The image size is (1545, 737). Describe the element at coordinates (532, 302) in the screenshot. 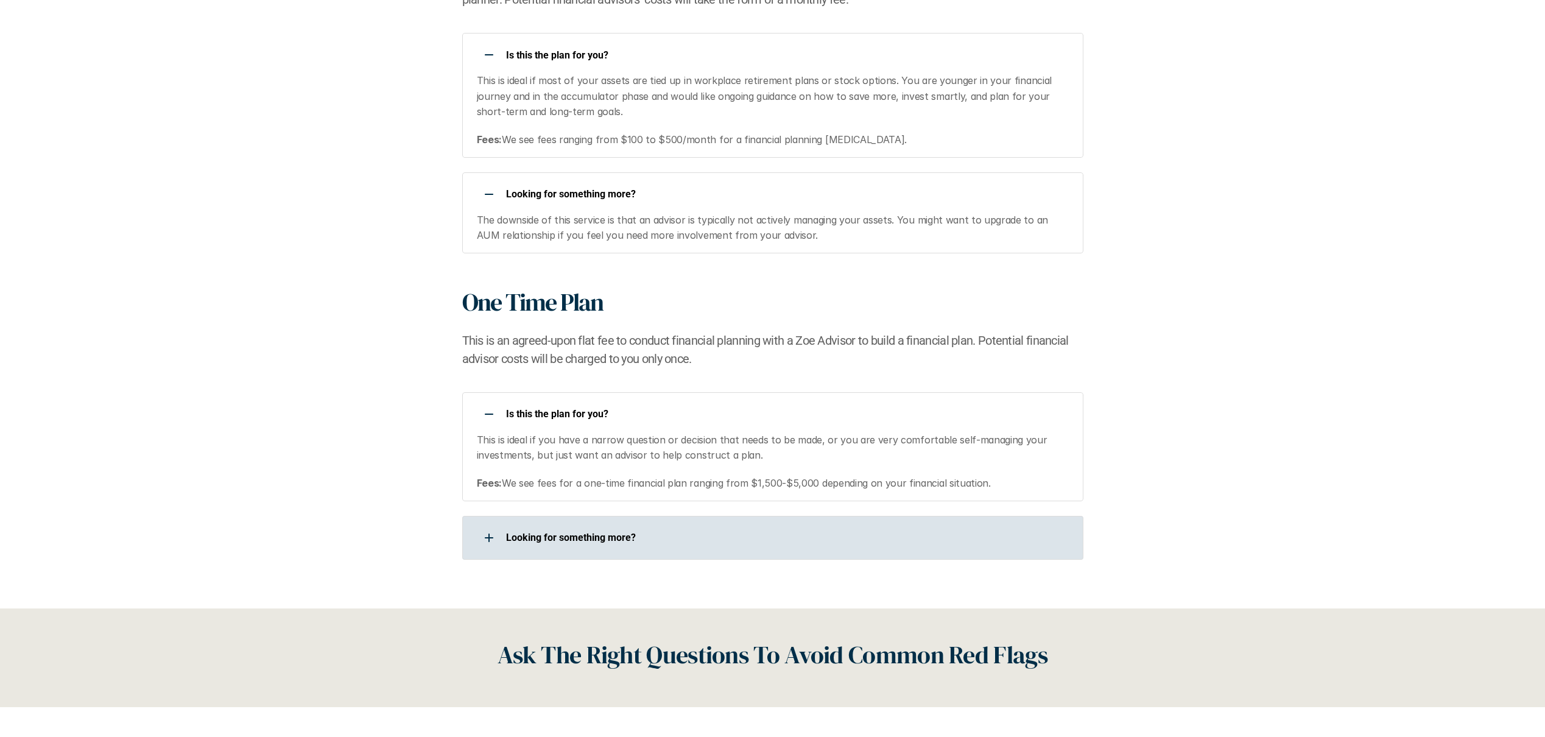

I see `h1: One Time Plan` at that location.